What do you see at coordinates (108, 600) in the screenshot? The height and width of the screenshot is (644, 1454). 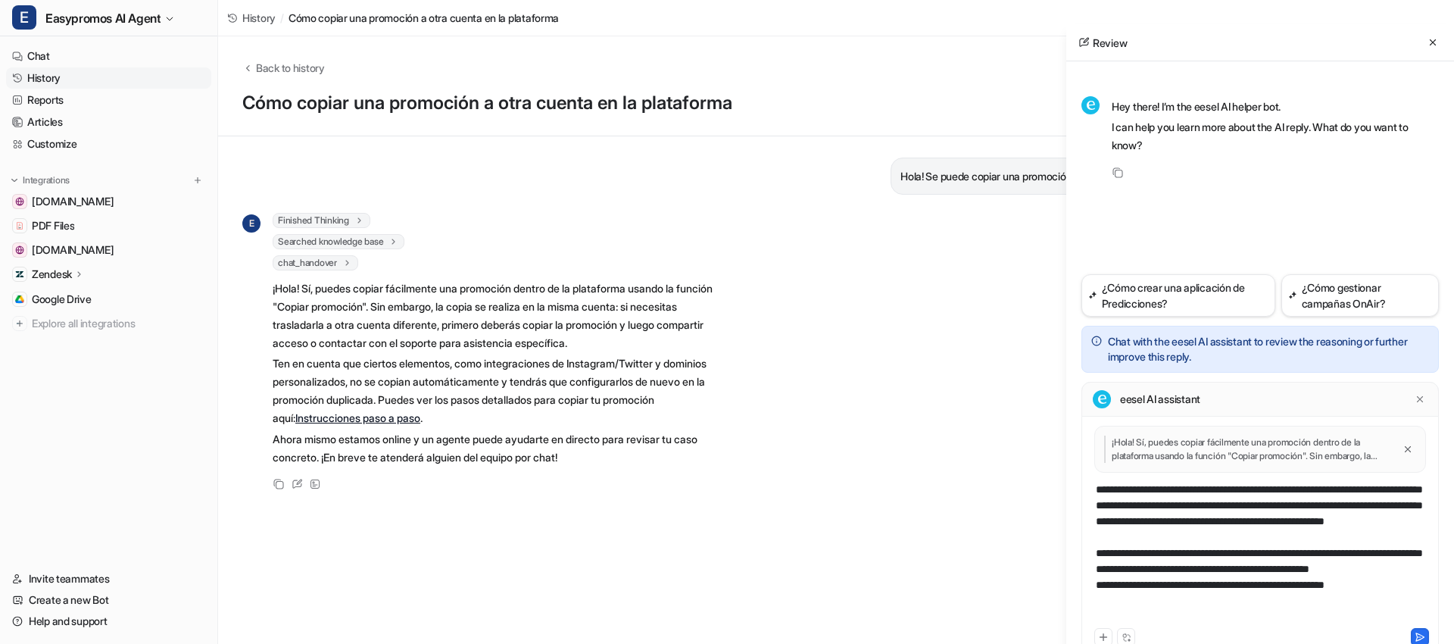 I see `a: Create a new Bot` at bounding box center [108, 600].